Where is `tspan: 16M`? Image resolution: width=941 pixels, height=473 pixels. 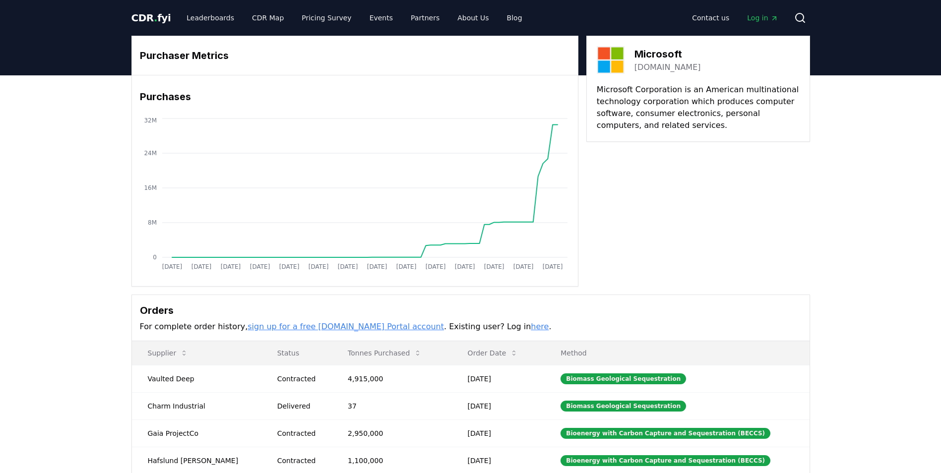 tspan: 16M is located at coordinates (150, 188).